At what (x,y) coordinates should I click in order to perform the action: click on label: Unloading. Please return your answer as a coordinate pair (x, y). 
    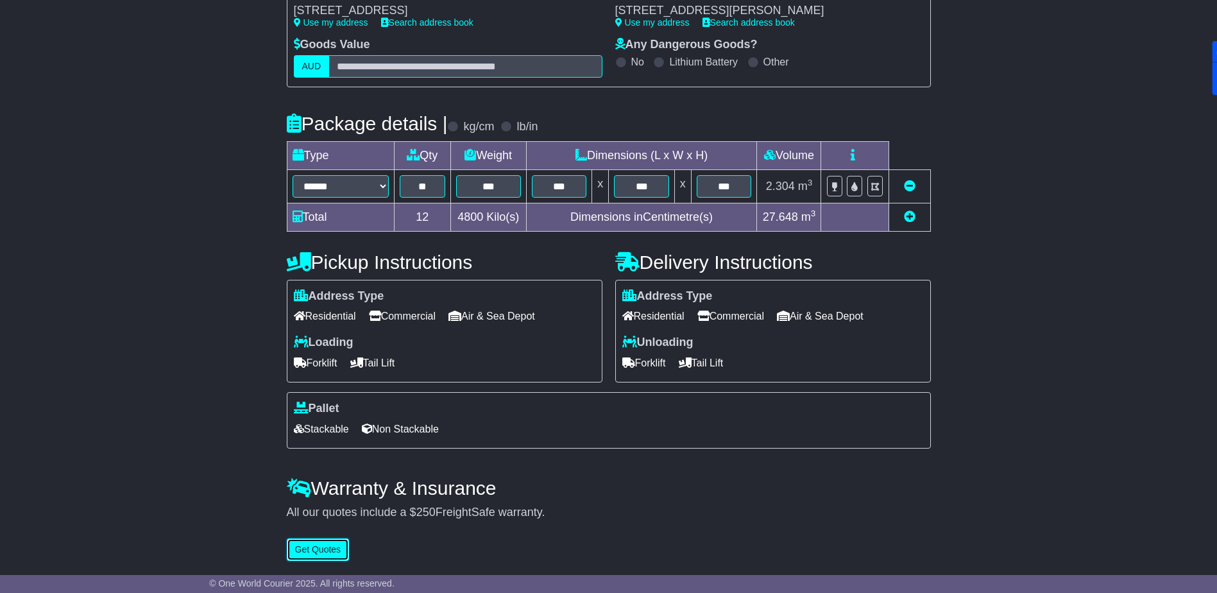
    Looking at the image, I should click on (657, 343).